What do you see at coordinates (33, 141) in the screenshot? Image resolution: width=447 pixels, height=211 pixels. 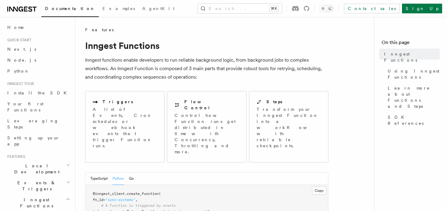 I see `span: Setting up your app` at bounding box center [33, 141].